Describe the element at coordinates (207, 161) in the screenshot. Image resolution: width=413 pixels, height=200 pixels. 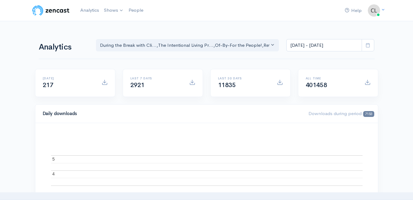
I see `svg: A chart.` at that location.